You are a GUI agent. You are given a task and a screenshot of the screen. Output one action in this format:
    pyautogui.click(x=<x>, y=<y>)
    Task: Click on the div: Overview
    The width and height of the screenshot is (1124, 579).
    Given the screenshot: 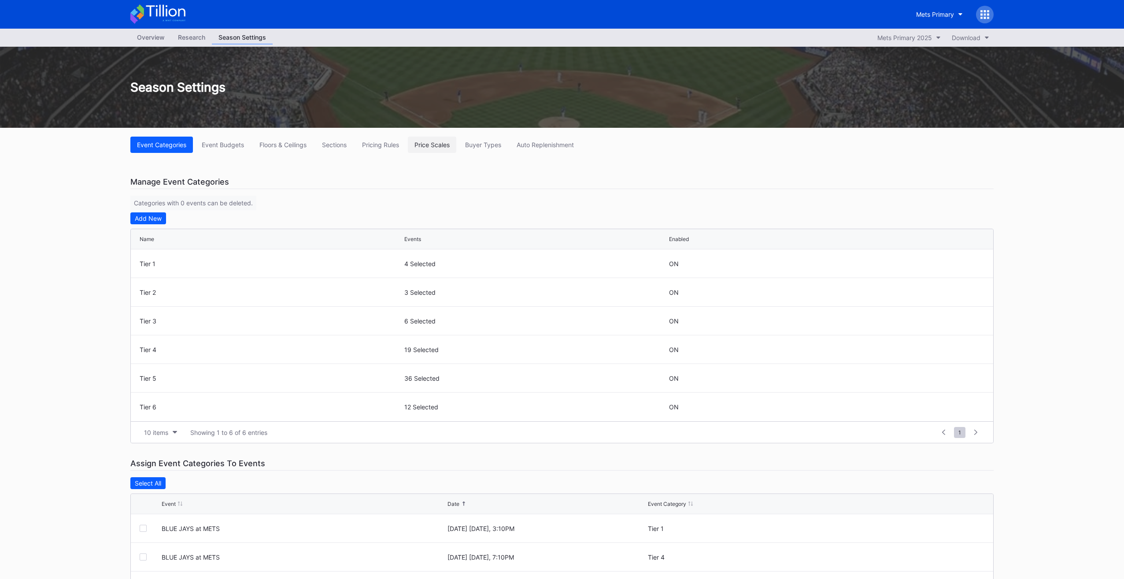 What is the action you would take?
    pyautogui.click(x=151, y=37)
    